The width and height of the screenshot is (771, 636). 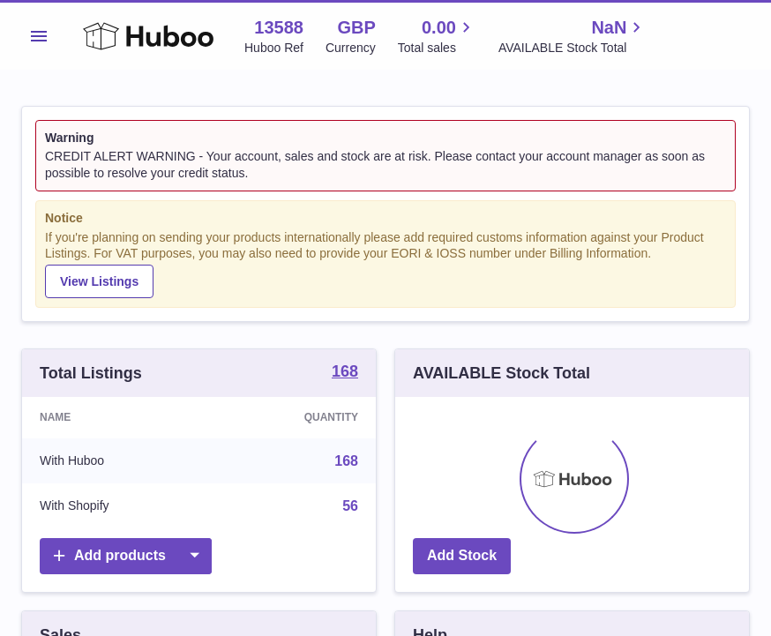 What do you see at coordinates (125, 556) in the screenshot?
I see `a: Add products` at bounding box center [125, 556].